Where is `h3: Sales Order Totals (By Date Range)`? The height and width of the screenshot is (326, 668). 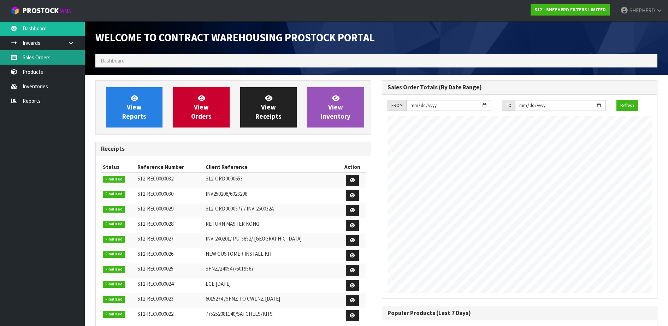
h3: Sales Order Totals (By Date Range) is located at coordinates (520, 87).